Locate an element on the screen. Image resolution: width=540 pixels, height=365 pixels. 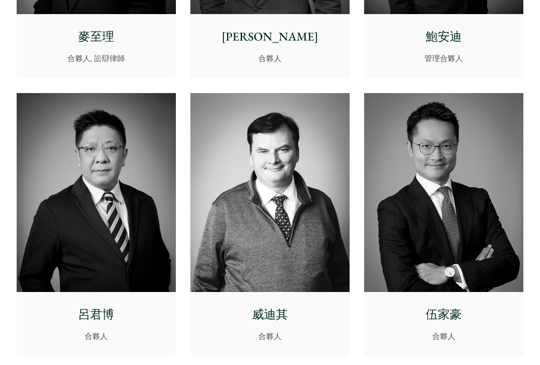
p: 伍家豪 is located at coordinates (443, 315).